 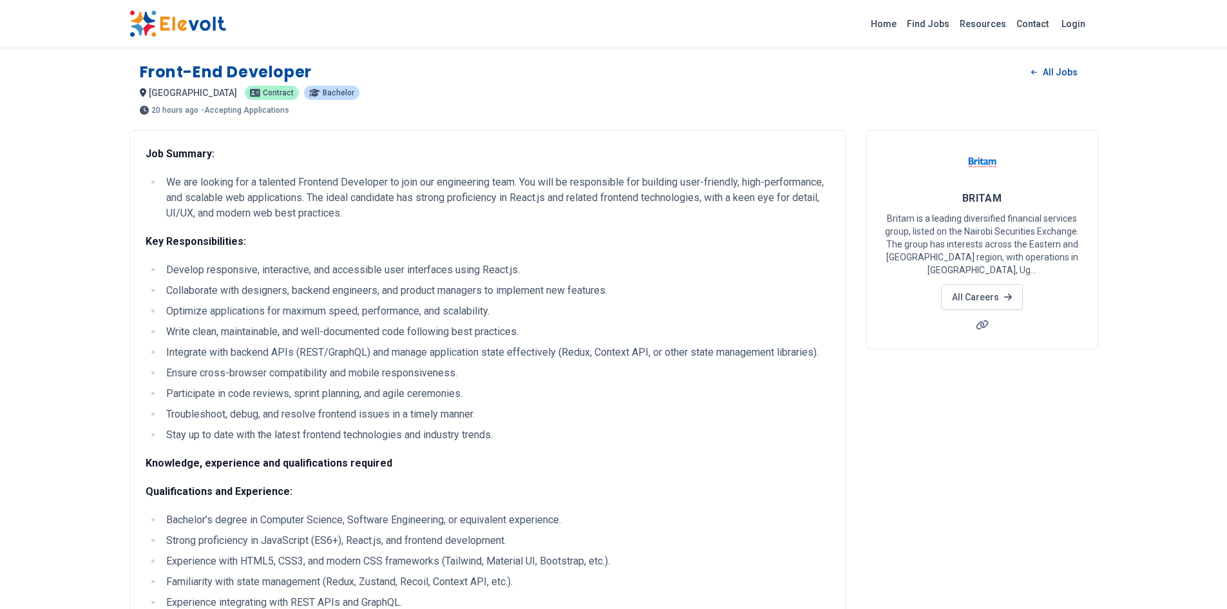 What do you see at coordinates (496, 198) in the screenshot?
I see `li: We are looking for a talented Frontend Developer to join our engineering team. You will be respon...` at bounding box center [496, 198].